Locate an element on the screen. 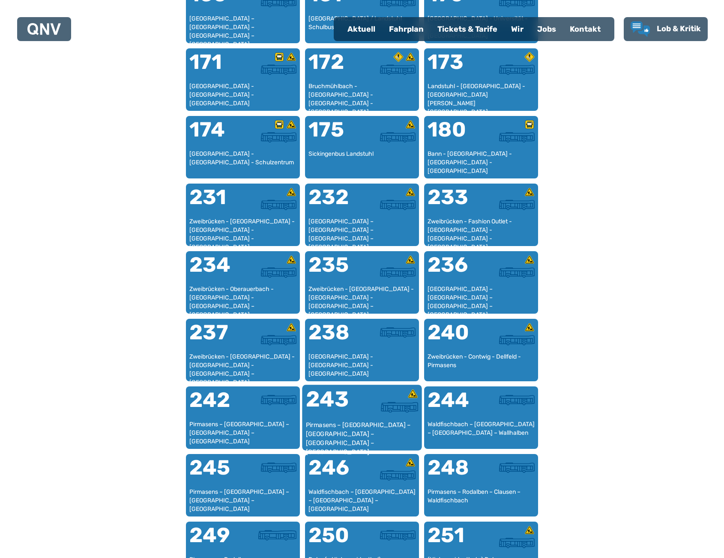  a: Wir is located at coordinates (517, 29).